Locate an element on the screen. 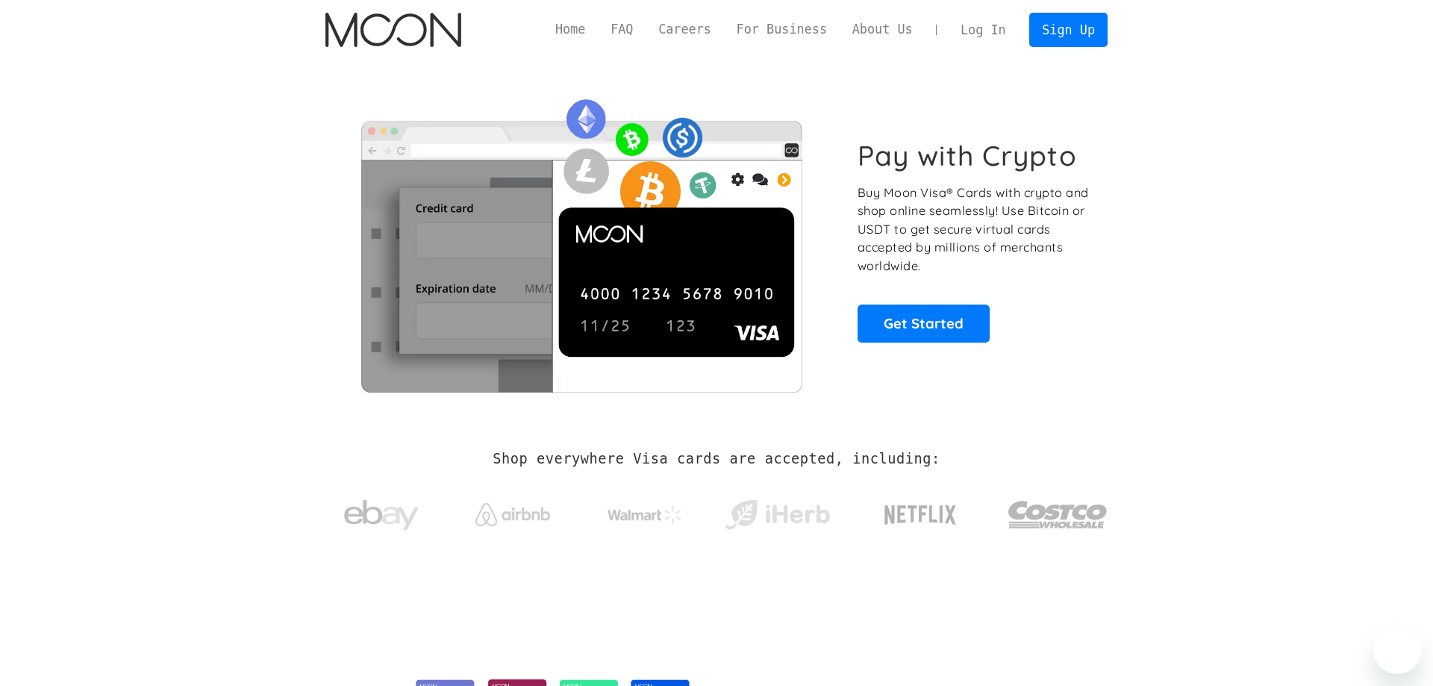 This screenshot has width=1433, height=686. img: ebay is located at coordinates (381, 515).